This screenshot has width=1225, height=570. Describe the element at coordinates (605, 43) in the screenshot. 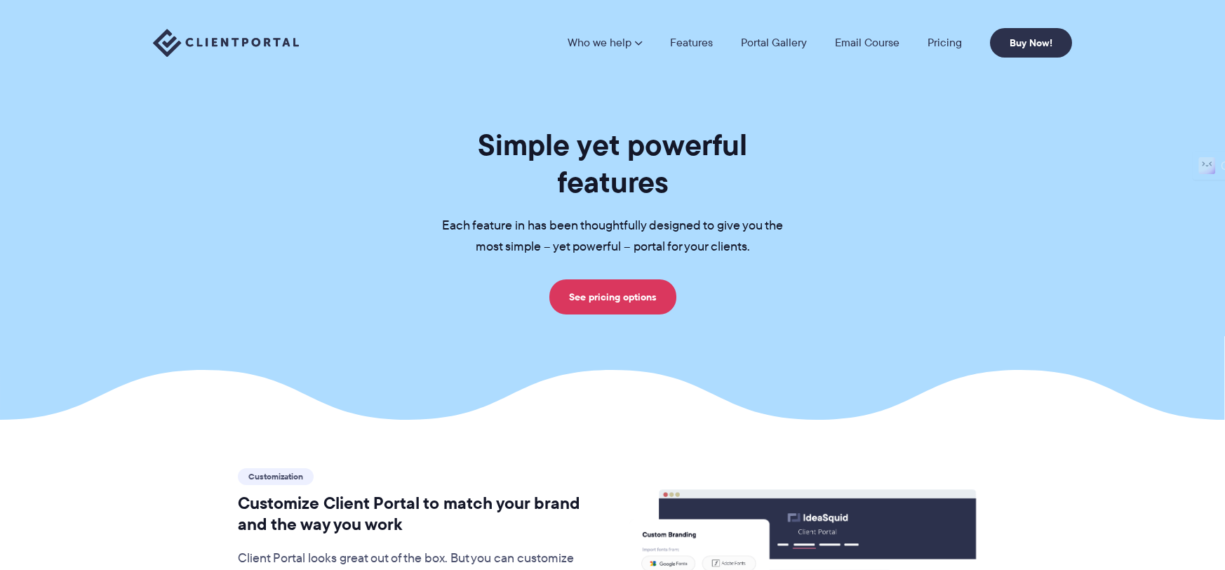

I see `a: Who we help` at that location.